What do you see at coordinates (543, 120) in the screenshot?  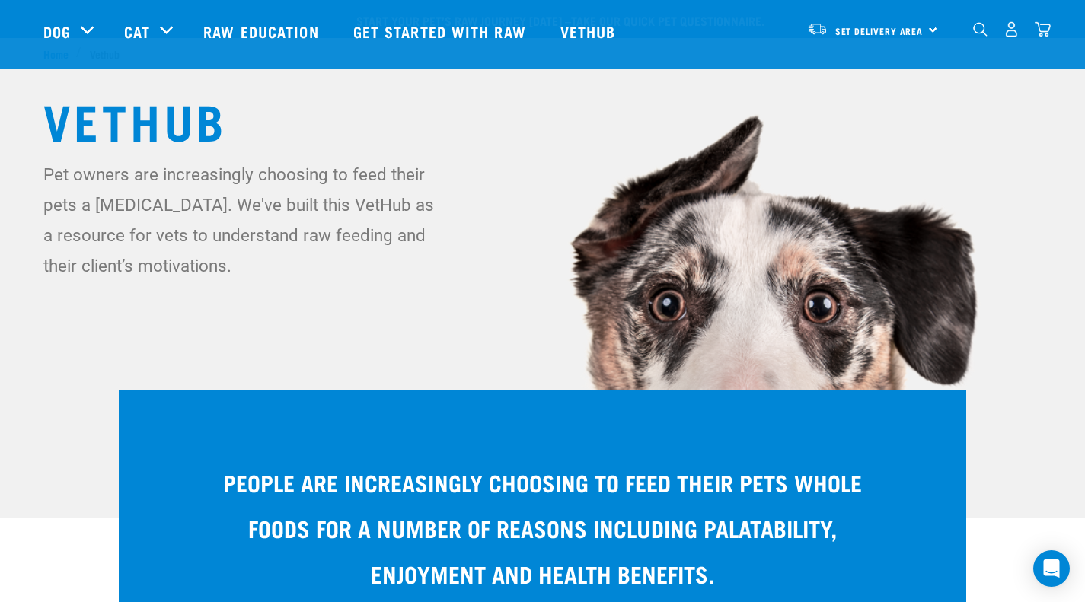 I see `h1: Vethub` at bounding box center [543, 120].